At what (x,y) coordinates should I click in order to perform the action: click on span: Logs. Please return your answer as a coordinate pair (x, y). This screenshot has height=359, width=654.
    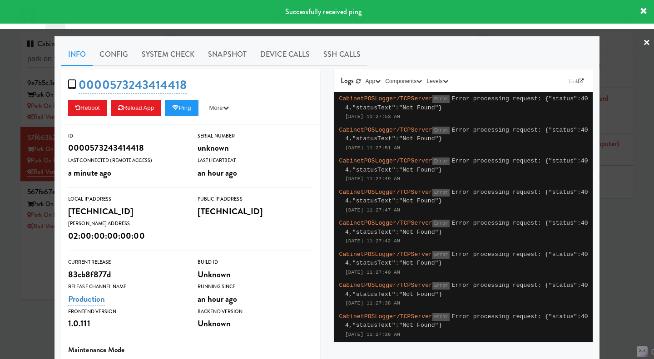
    Looking at the image, I should click on (347, 80).